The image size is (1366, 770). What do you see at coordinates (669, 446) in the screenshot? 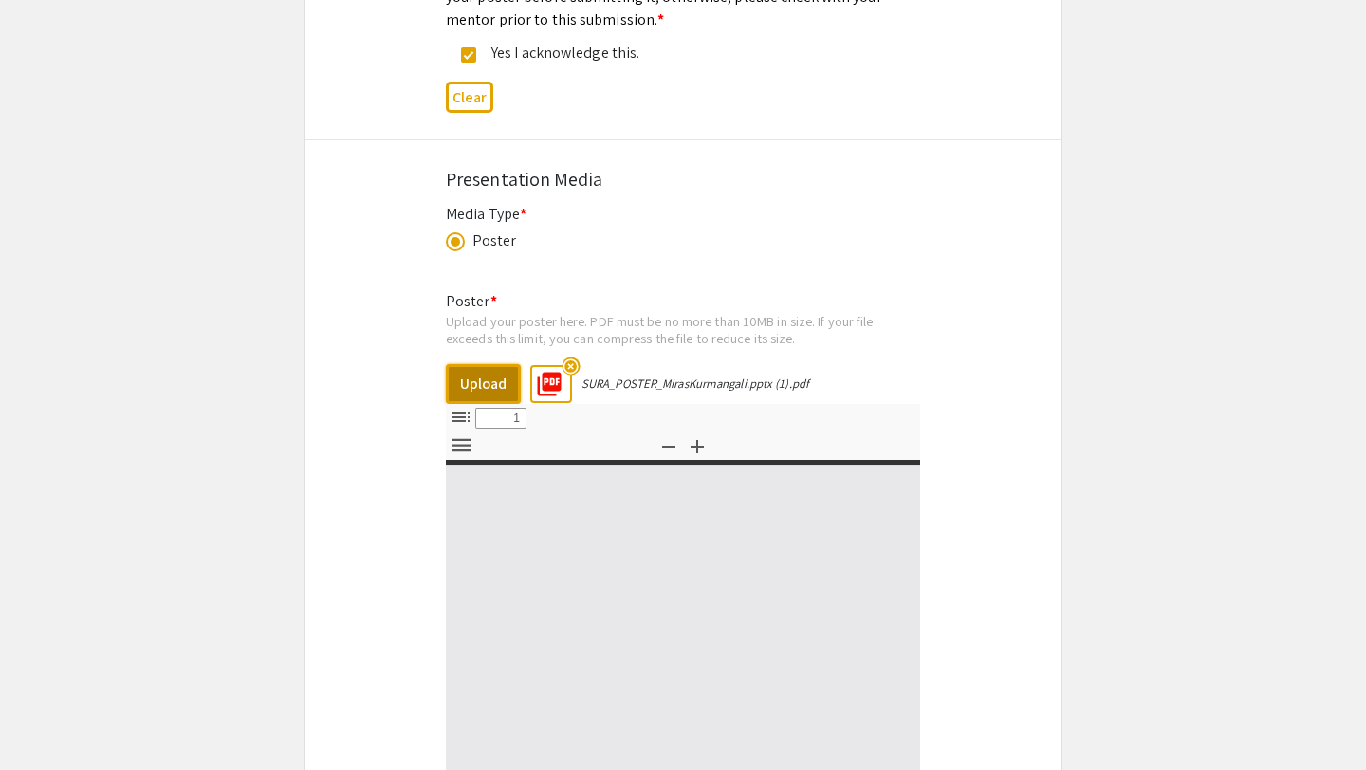
I see `button: Zoom Out` at bounding box center [669, 446].